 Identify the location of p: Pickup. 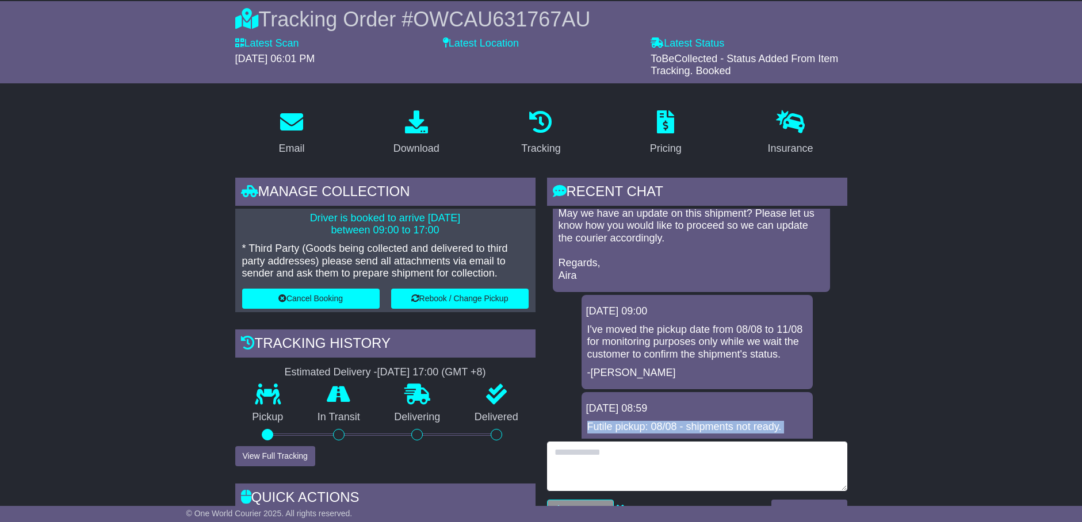
(268, 417).